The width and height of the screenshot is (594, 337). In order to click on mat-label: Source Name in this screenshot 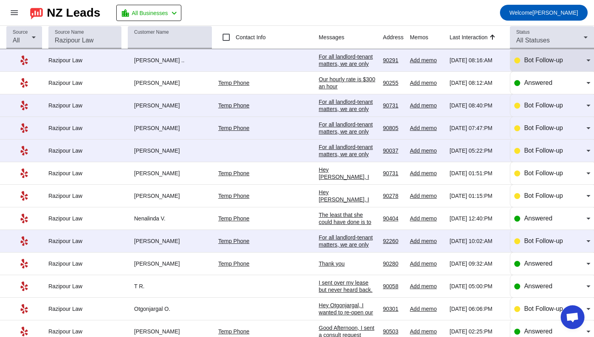, I will do `click(69, 32)`.